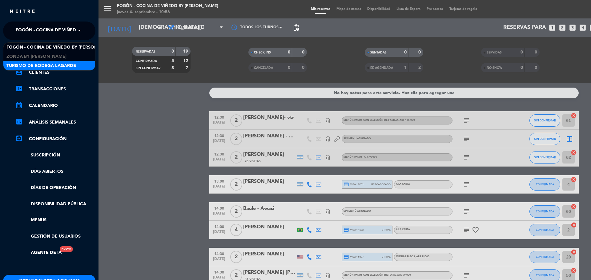  Describe the element at coordinates (41, 66) in the screenshot. I see `span: Turismo de Bodega Lagarde` at that location.